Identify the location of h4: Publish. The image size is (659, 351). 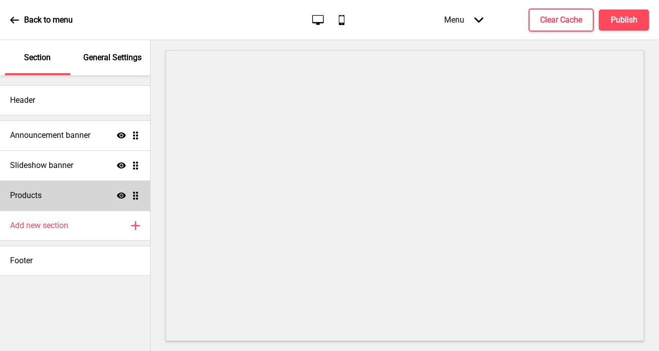
(624, 20).